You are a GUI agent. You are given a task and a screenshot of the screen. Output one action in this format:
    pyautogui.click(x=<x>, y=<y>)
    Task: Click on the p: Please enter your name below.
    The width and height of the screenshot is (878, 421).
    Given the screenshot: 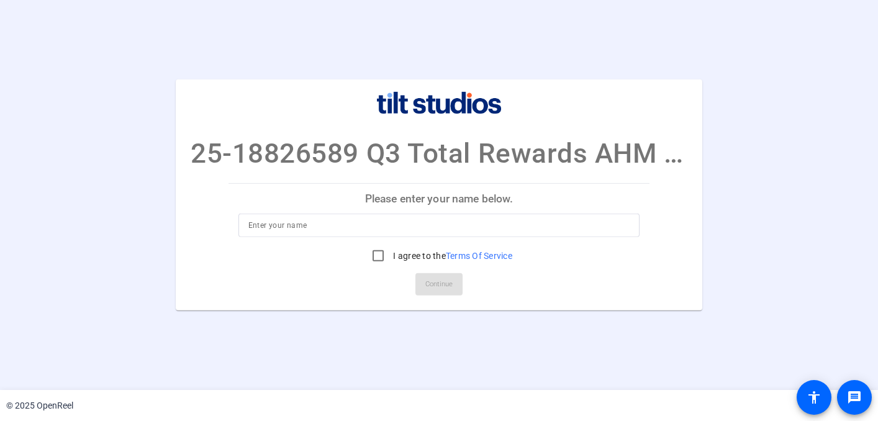 What is the action you would take?
    pyautogui.click(x=439, y=199)
    